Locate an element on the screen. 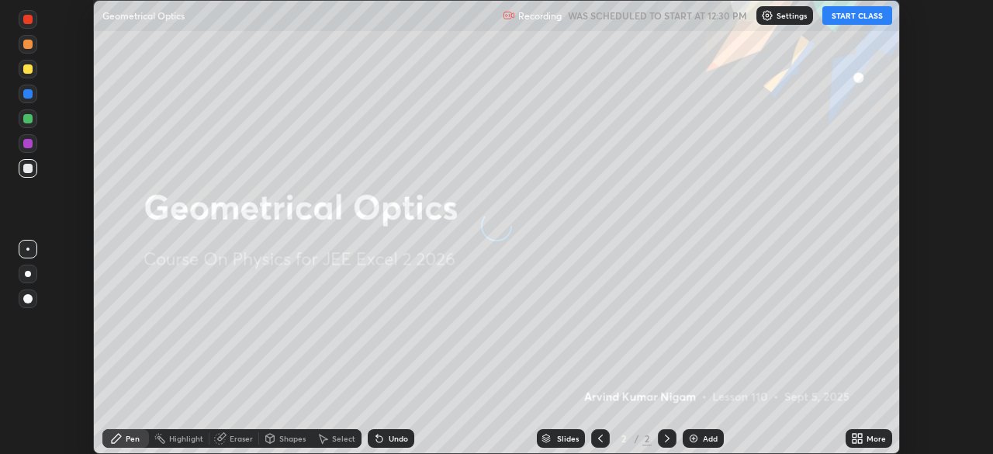 This screenshot has height=454, width=993. div: Shapes is located at coordinates (292, 438).